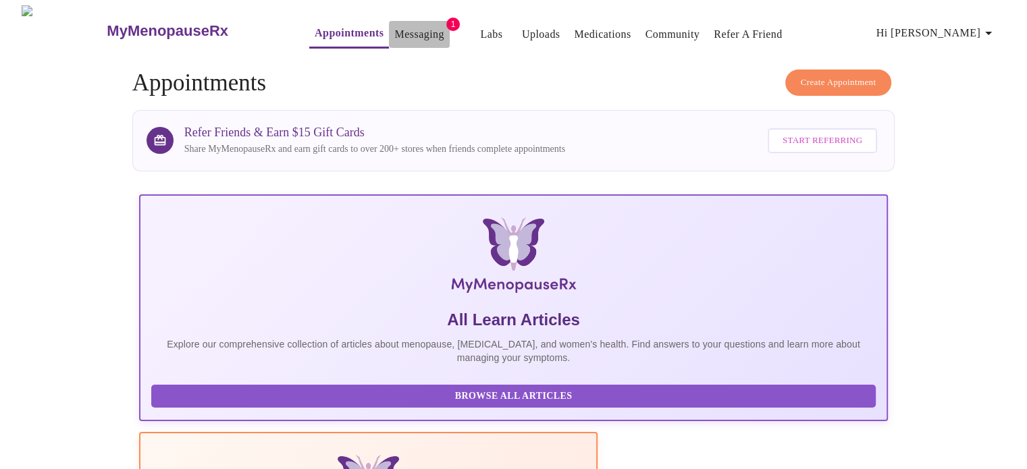 The image size is (1027, 469). What do you see at coordinates (168, 31) in the screenshot?
I see `h3: MyMenopauseRx` at bounding box center [168, 31].